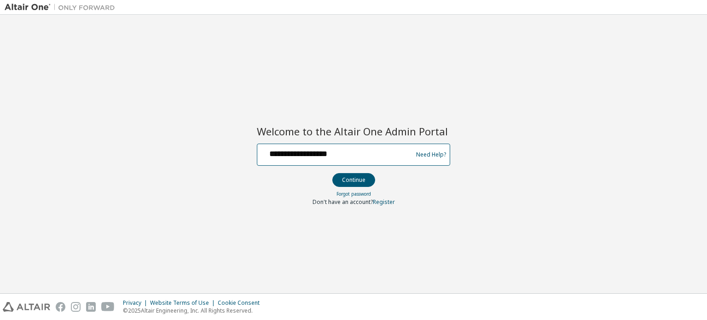 The height and width of the screenshot is (320, 707). Describe the element at coordinates (353, 180) in the screenshot. I see `button: Continue` at that location.